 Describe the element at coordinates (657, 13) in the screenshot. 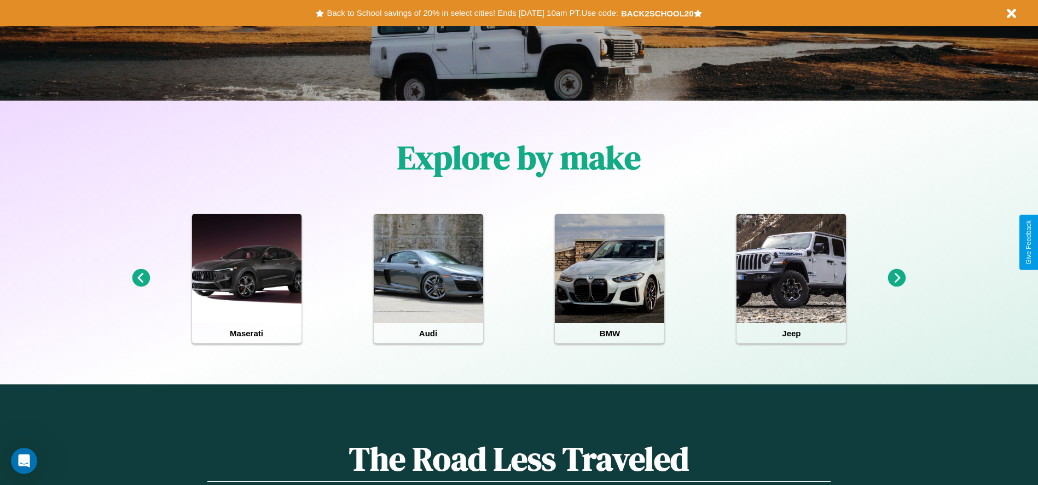

I see `b: BACK2SCHOOL20` at that location.